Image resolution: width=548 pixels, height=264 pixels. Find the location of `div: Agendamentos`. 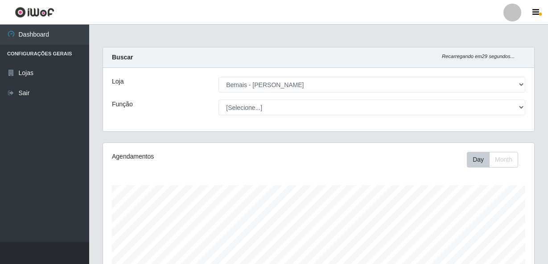

div: Agendamentos is located at coordinates (194, 156).